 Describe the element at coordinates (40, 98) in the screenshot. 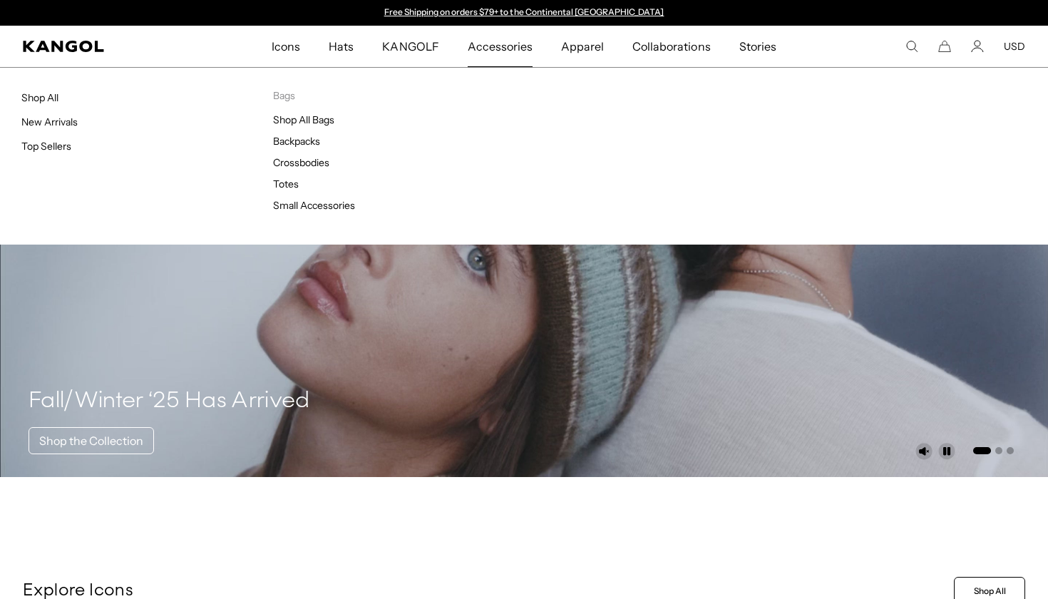

I see `a: Shop All` at that location.